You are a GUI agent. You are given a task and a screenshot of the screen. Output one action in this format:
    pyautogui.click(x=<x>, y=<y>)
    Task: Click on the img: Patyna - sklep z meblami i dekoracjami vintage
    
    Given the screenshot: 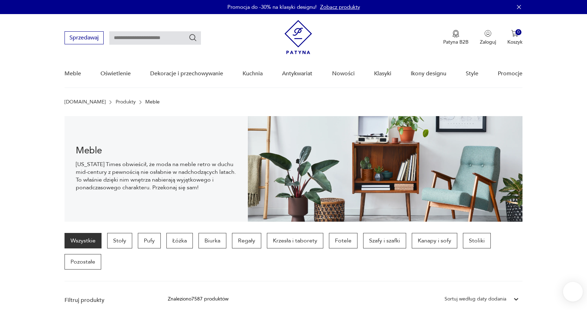 What is the action you would take?
    pyautogui.click(x=298, y=37)
    